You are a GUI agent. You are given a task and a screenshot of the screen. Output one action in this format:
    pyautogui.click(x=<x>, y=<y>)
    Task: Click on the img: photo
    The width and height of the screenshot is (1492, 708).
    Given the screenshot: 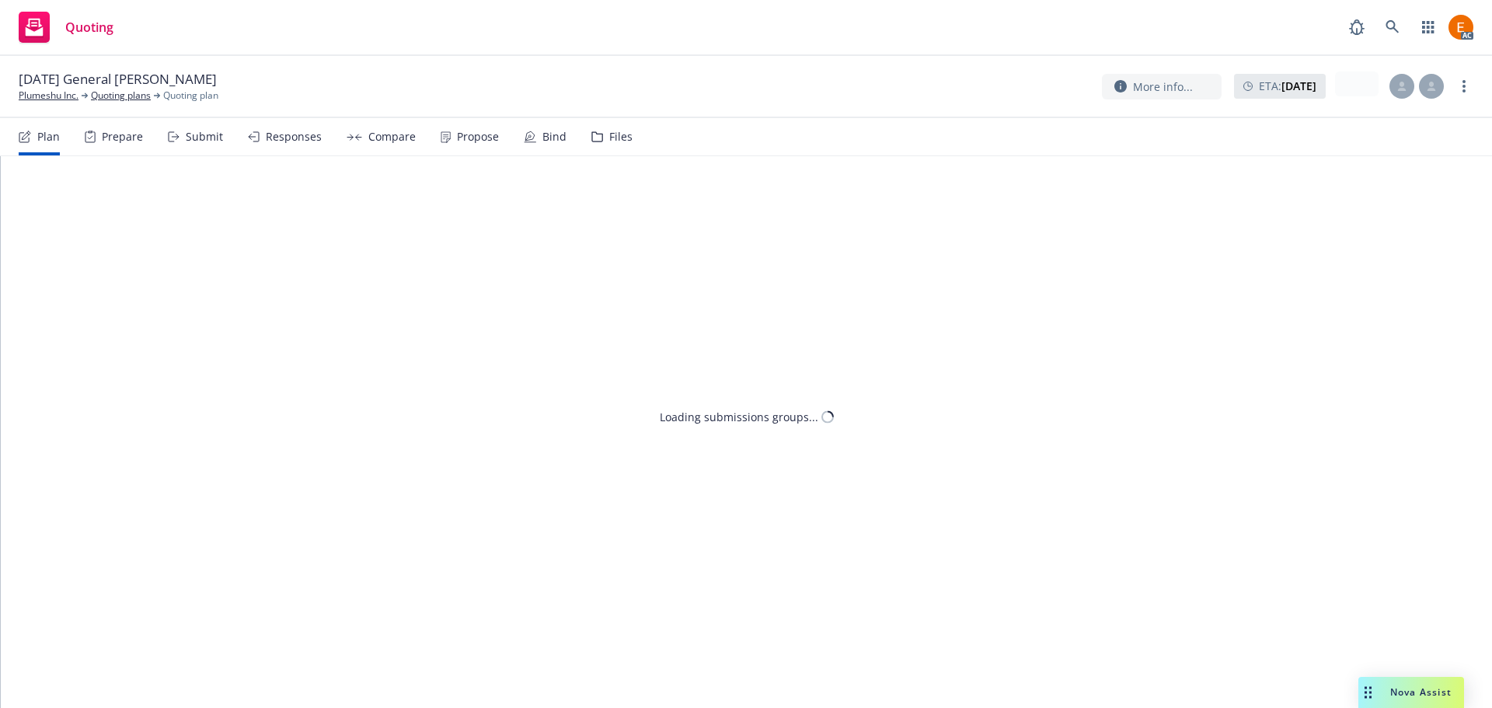 What is the action you would take?
    pyautogui.click(x=1460, y=27)
    